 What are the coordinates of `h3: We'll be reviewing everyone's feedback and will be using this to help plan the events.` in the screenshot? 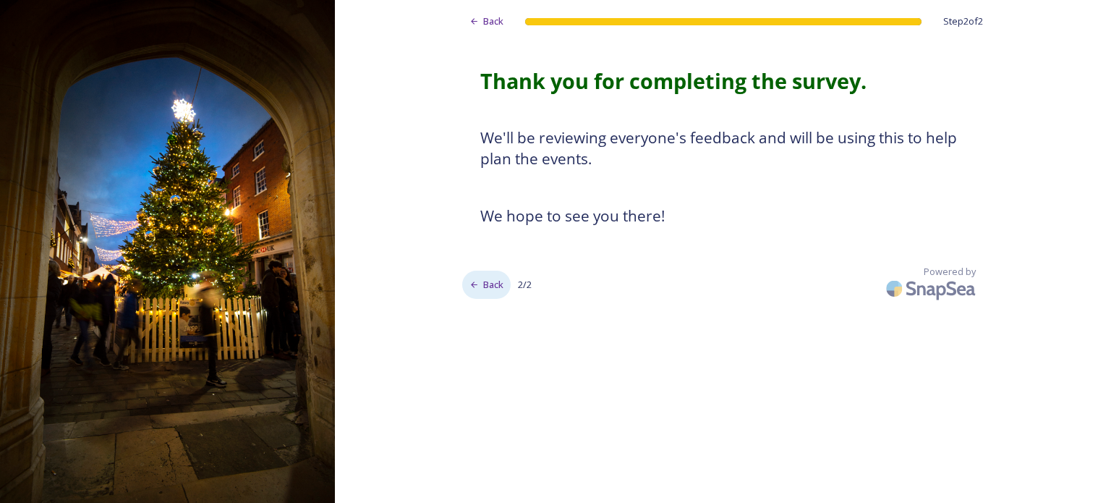 It's located at (723, 148).